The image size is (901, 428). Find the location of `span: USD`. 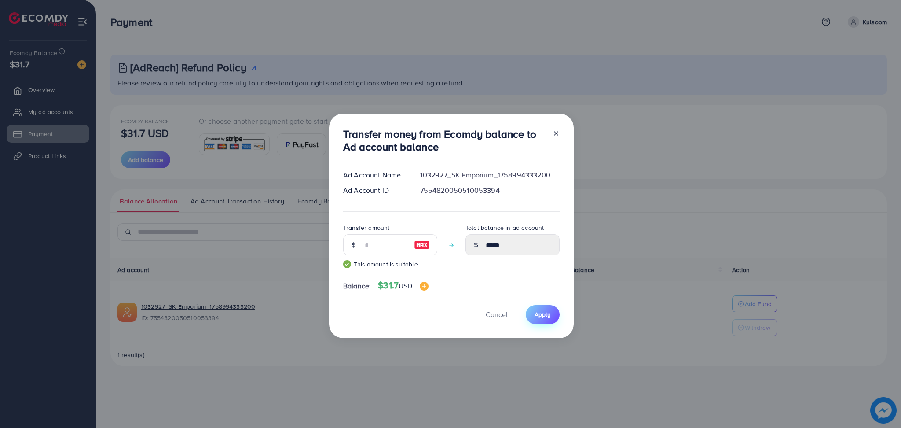

span: USD is located at coordinates (405, 286).